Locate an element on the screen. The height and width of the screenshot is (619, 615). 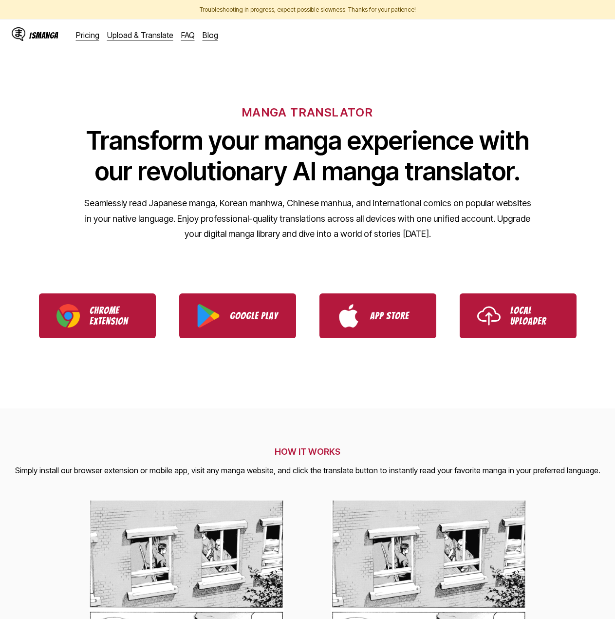
img: Google Play logo is located at coordinates (208, 316).